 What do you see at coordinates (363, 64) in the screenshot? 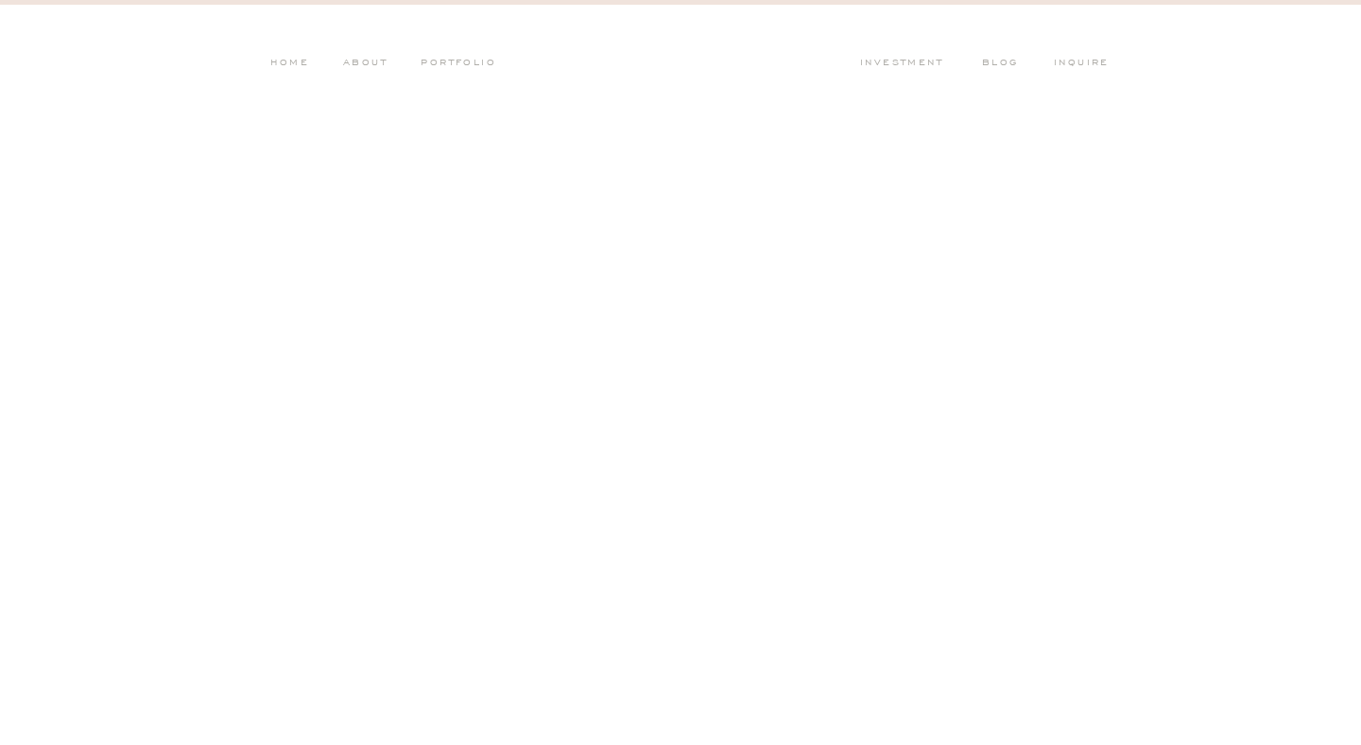
I see `nav: ABOUT` at bounding box center [363, 64].